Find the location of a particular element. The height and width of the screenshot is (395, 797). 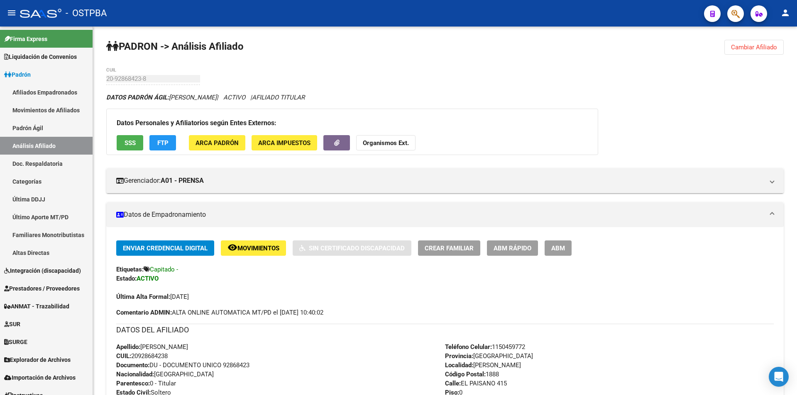

button: Crear Familiar is located at coordinates (449, 248).